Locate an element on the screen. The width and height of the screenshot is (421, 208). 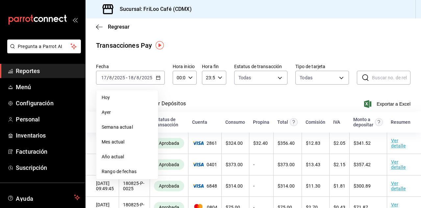
span: $ 1.81 is located at coordinates (339, 186).